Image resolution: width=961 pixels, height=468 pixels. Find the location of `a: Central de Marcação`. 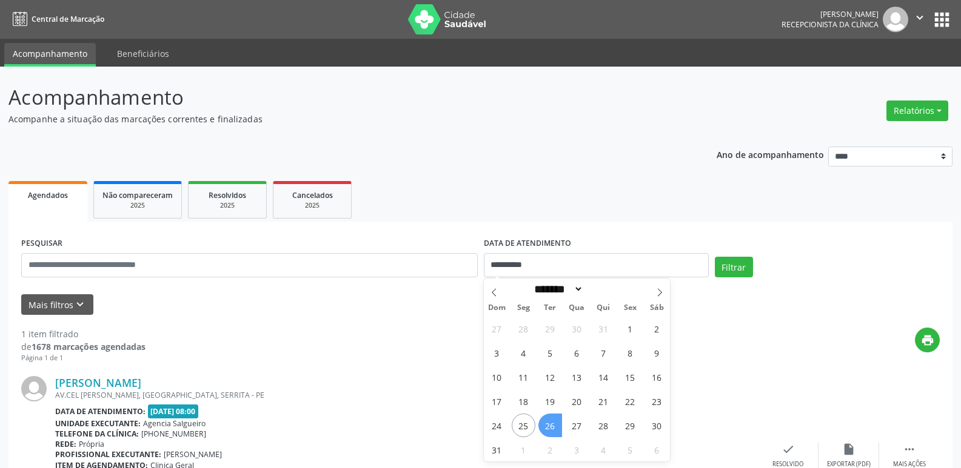

a: Central de Marcação is located at coordinates (56, 19).